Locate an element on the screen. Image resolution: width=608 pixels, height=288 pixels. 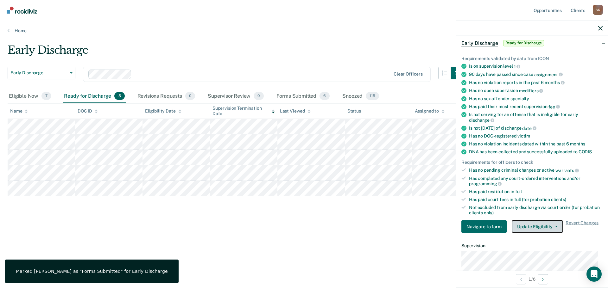
div: Has no violation reports in the past 6 is located at coordinates (536, 83).